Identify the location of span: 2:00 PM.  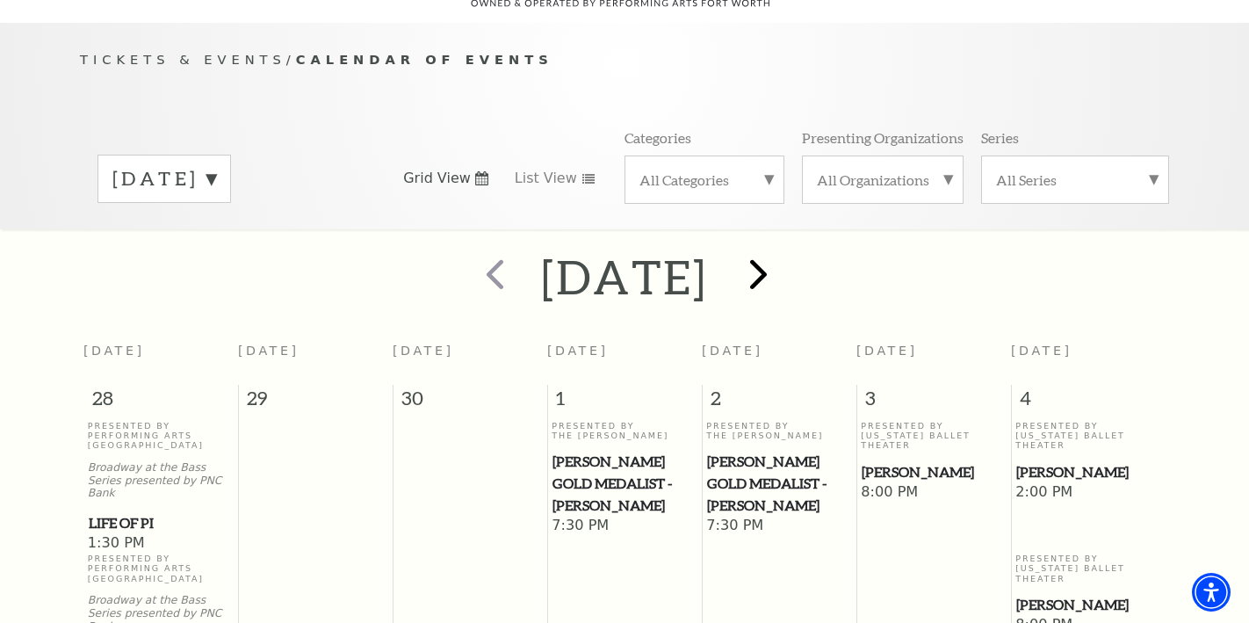
(1088, 493).